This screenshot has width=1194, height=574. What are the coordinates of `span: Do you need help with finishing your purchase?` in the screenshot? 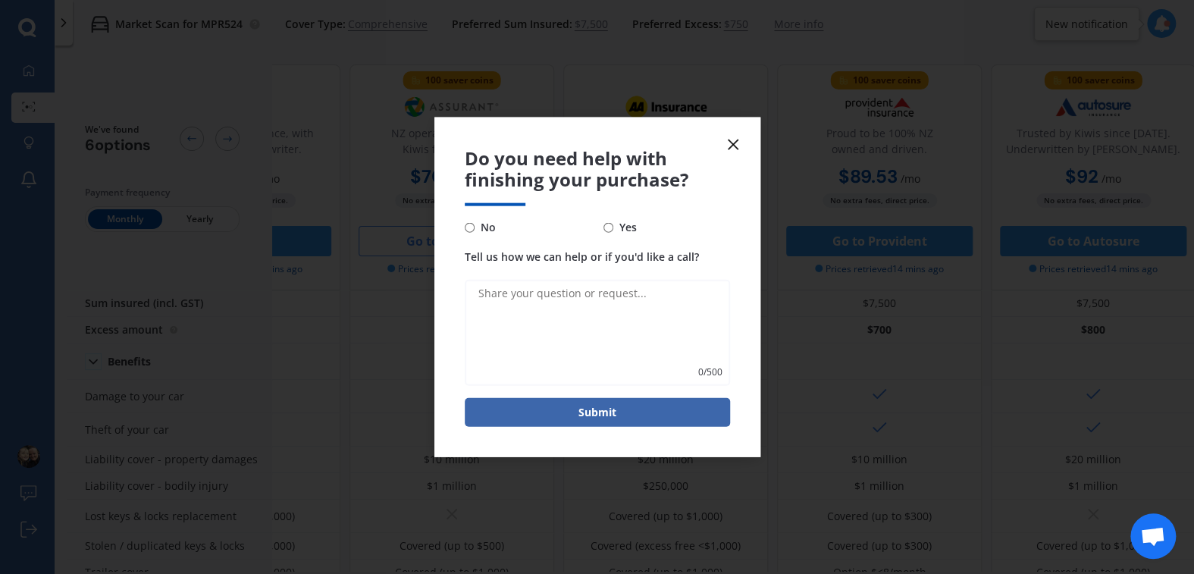 It's located at (598, 169).